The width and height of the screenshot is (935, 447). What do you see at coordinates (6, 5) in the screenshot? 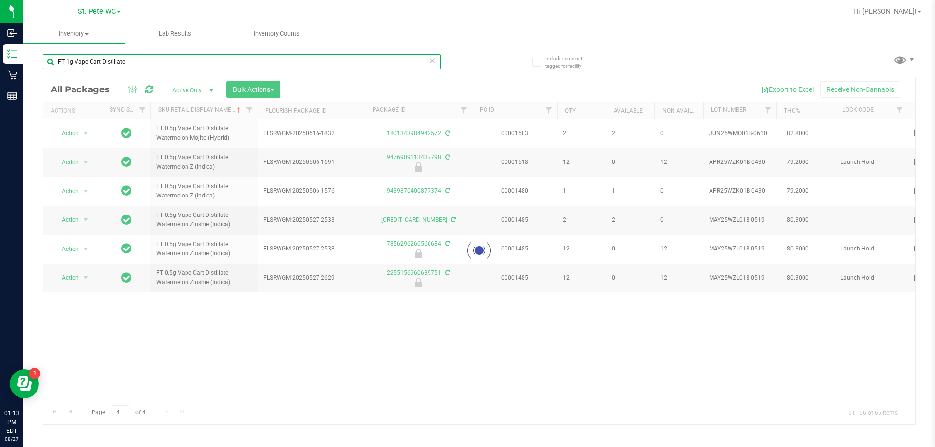
I see `span: 1` at bounding box center [6, 5].